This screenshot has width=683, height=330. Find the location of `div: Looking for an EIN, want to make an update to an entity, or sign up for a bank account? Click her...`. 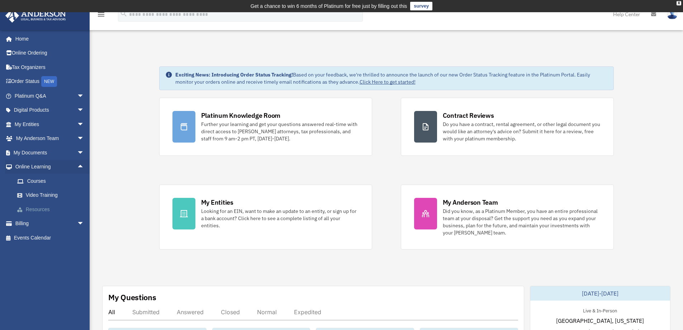

div: Looking for an EIN, want to make an update to an entity, or sign up for a bank account? Click her... is located at coordinates (280, 218).